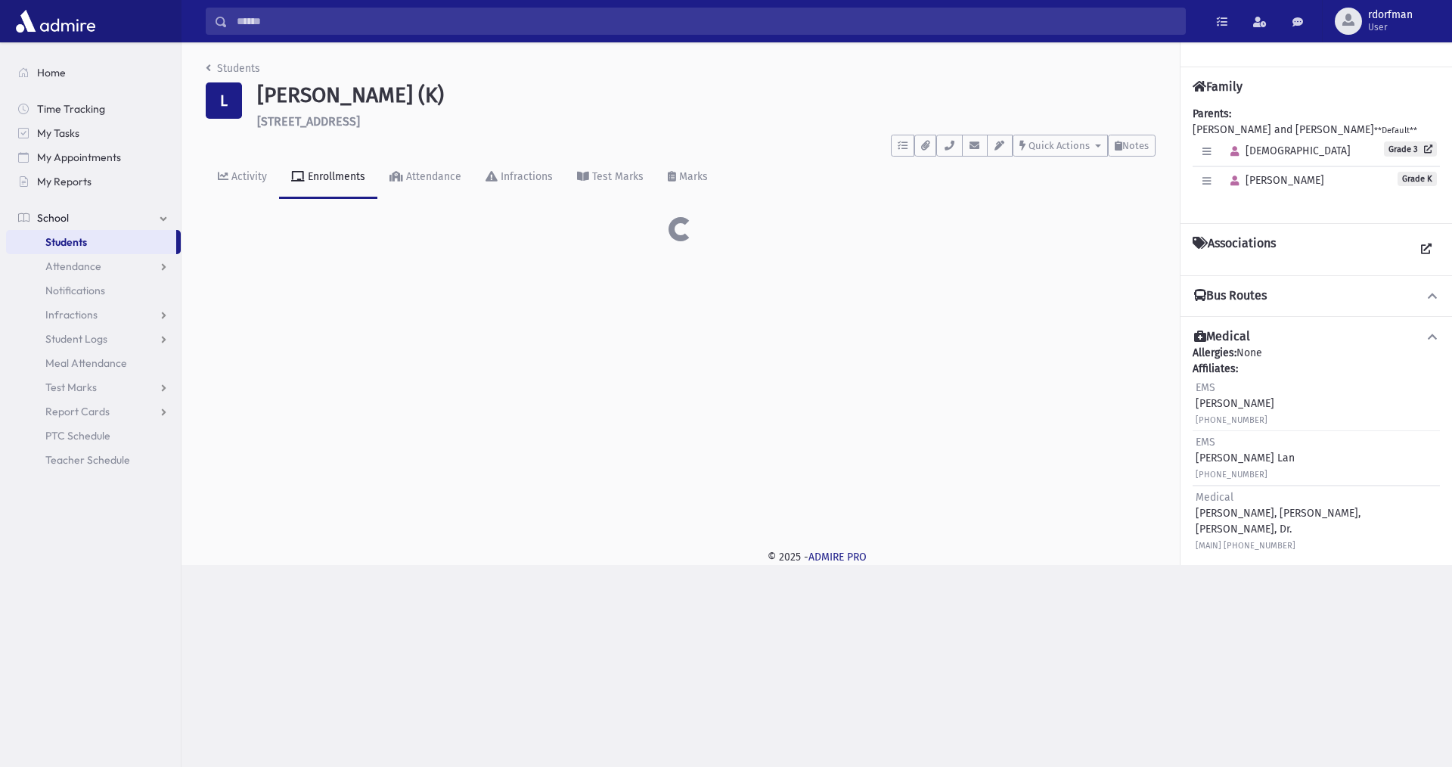 Image resolution: width=1452 pixels, height=767 pixels. I want to click on h4: Bus Routes, so click(1231, 296).